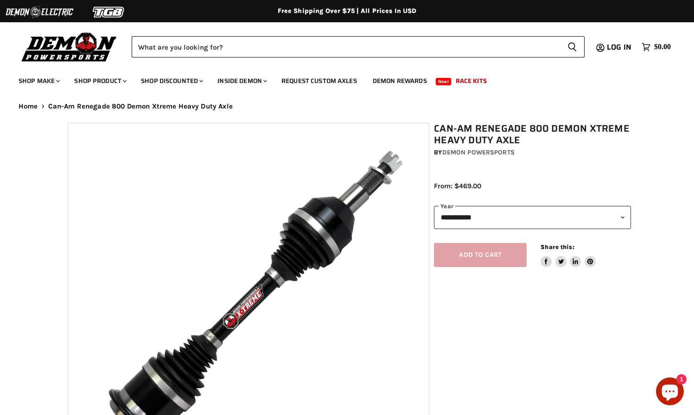 This screenshot has width=694, height=415. What do you see at coordinates (662, 47) in the screenshot?
I see `span: $0.00` at bounding box center [662, 47].